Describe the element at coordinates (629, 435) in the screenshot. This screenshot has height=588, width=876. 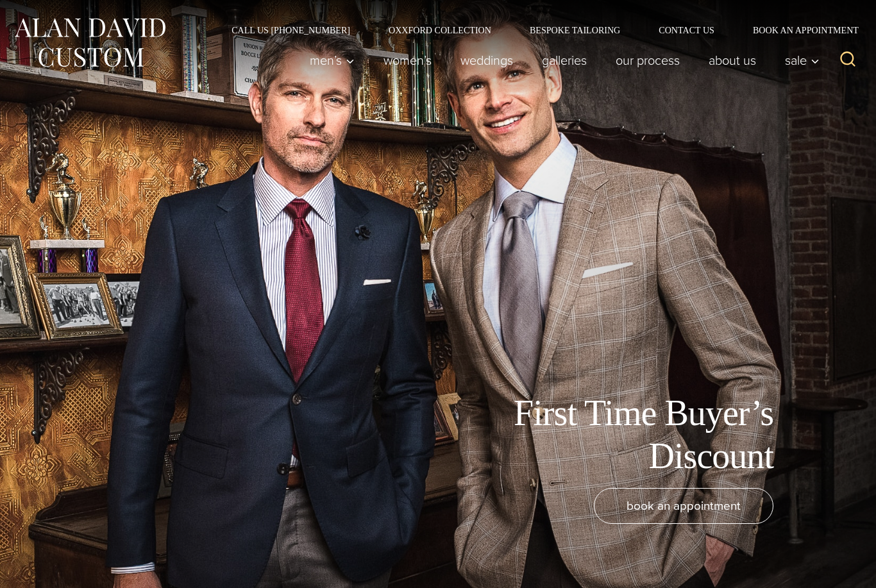
I see `h1: First Time Buyer’s Discount` at that location.